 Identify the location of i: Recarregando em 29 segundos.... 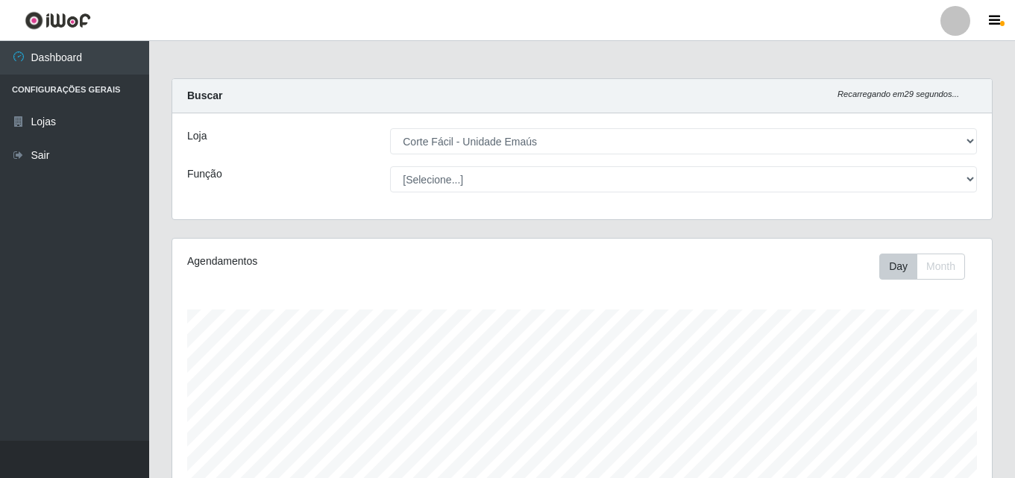
(898, 94).